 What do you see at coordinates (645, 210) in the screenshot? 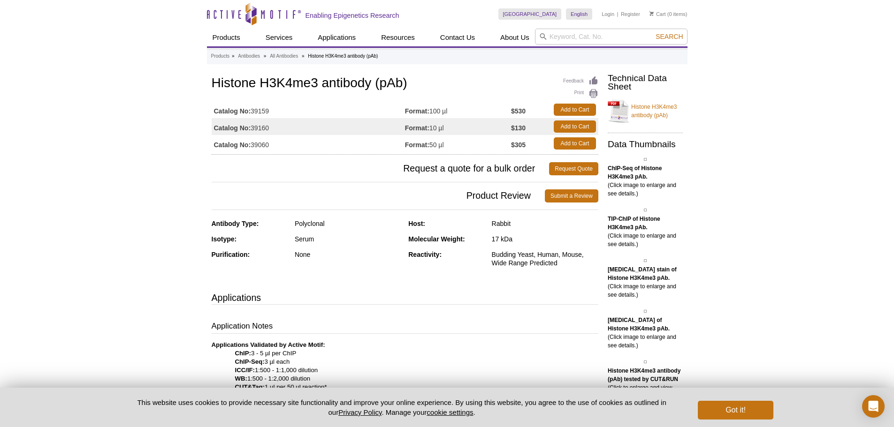
I see `img: Histone H3K4me3 antibody (pAb) tested by TIP-ChIP.` at bounding box center [645, 210].